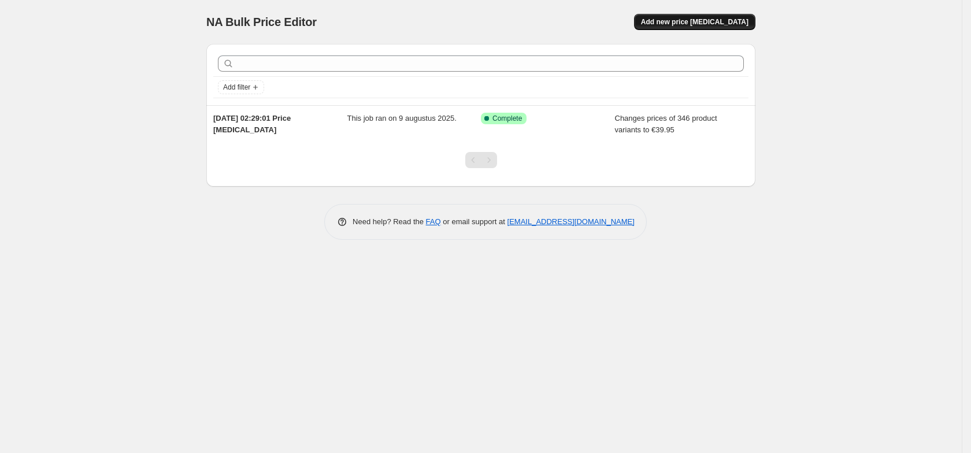 The image size is (971, 453). Describe the element at coordinates (434, 221) in the screenshot. I see `a: FAQ` at that location.